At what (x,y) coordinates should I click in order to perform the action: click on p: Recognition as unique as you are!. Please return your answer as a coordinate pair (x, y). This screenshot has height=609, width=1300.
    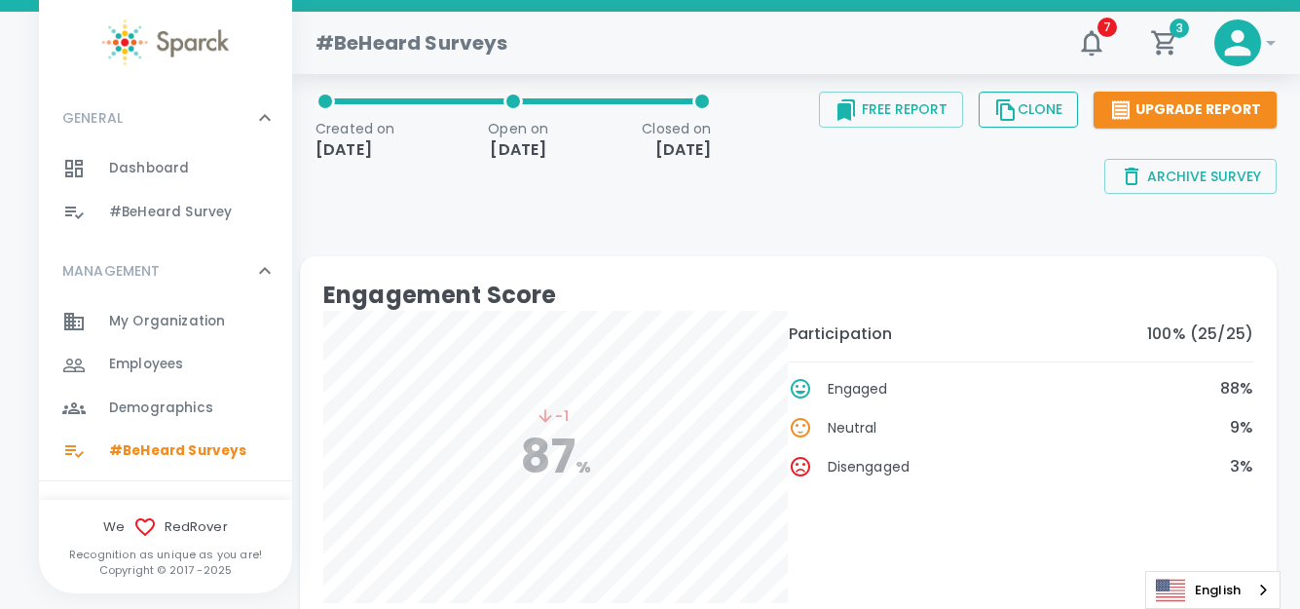
    Looking at the image, I should click on (166, 554).